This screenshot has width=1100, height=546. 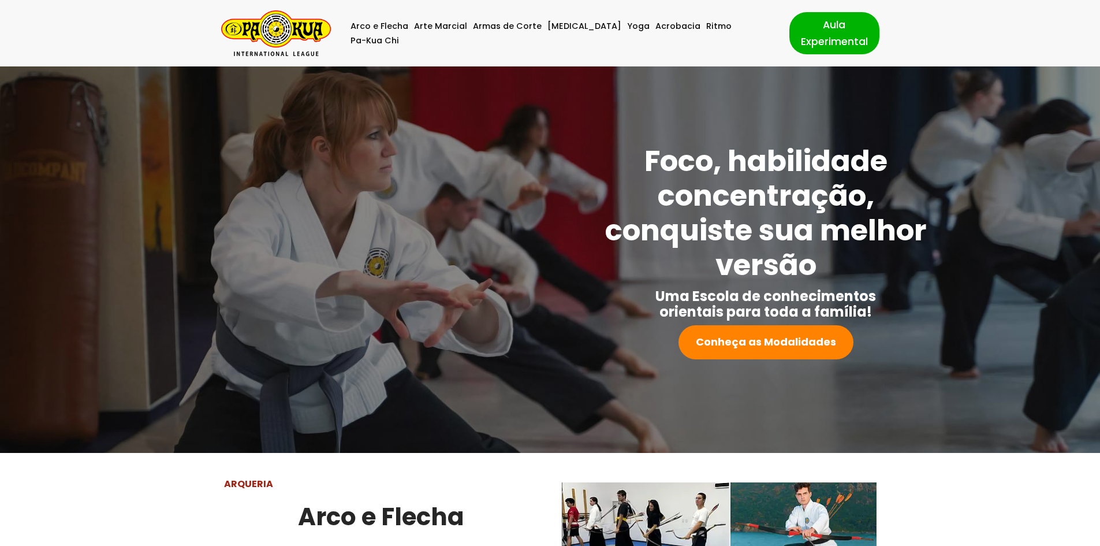 What do you see at coordinates (766, 341) in the screenshot?
I see `strong: Conheça as Modalidades` at bounding box center [766, 341].